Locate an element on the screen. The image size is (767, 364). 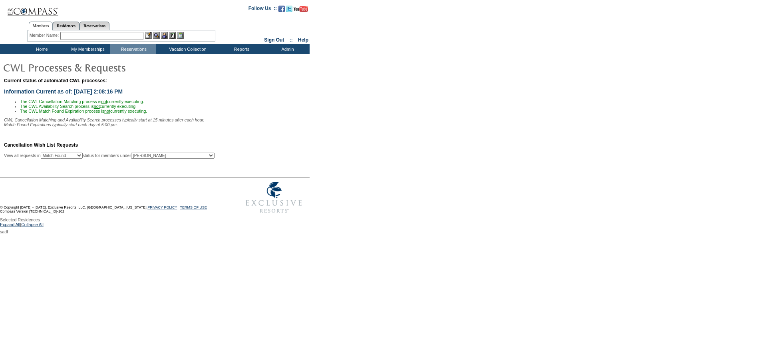
td: Home is located at coordinates (41, 49).